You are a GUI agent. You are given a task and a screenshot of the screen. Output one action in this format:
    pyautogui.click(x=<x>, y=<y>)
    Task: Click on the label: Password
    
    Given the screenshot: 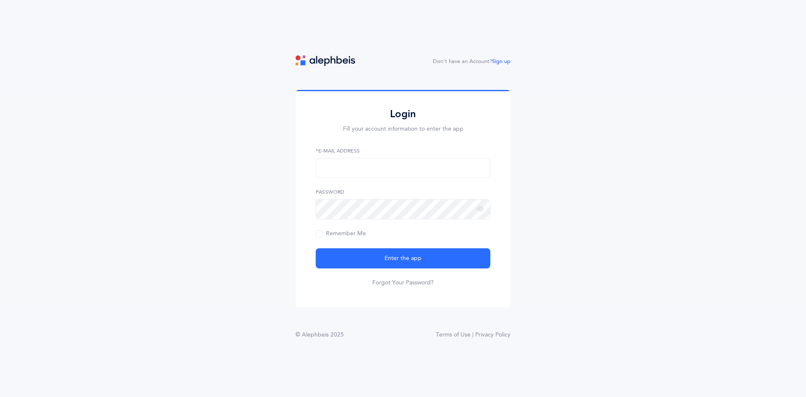 What is the action you would take?
    pyautogui.click(x=403, y=192)
    